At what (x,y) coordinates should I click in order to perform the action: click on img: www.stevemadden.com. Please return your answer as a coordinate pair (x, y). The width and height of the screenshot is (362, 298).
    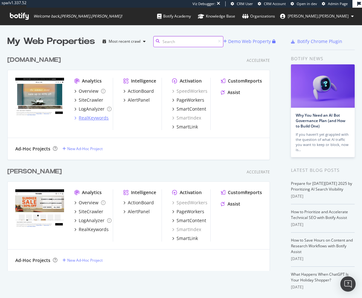
    Looking at the image, I should click on (40, 209).